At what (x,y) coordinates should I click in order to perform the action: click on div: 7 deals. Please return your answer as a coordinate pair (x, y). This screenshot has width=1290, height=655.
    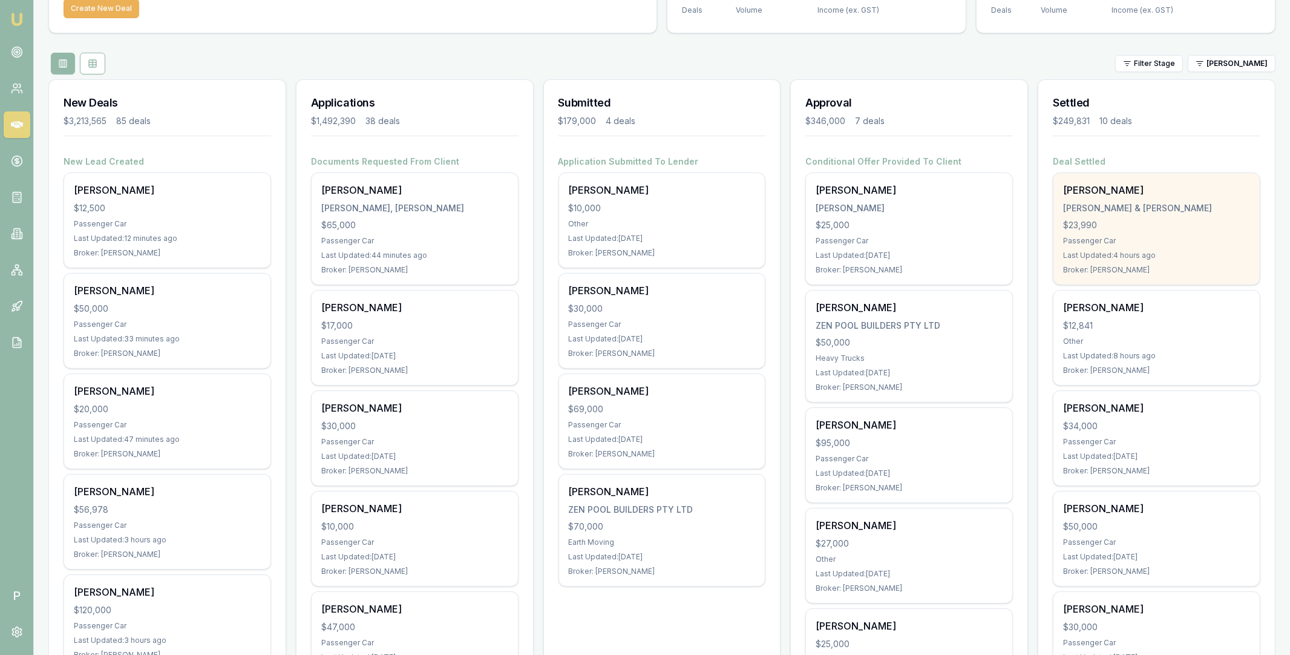
    Looking at the image, I should click on (869, 121).